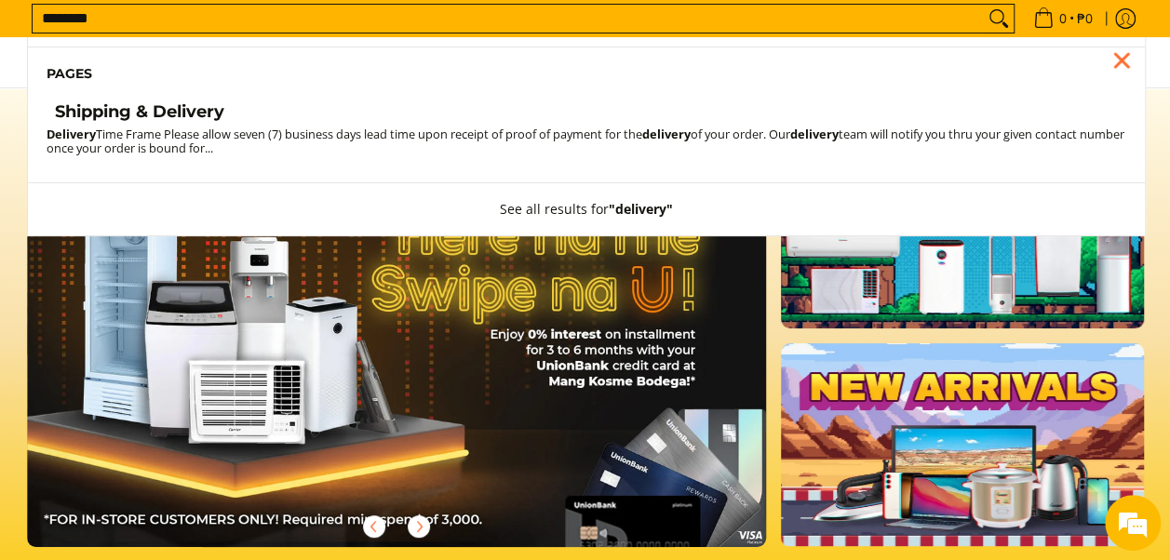 This screenshot has height=560, width=1170. What do you see at coordinates (374, 527) in the screenshot?
I see `button: Previous` at bounding box center [374, 527].